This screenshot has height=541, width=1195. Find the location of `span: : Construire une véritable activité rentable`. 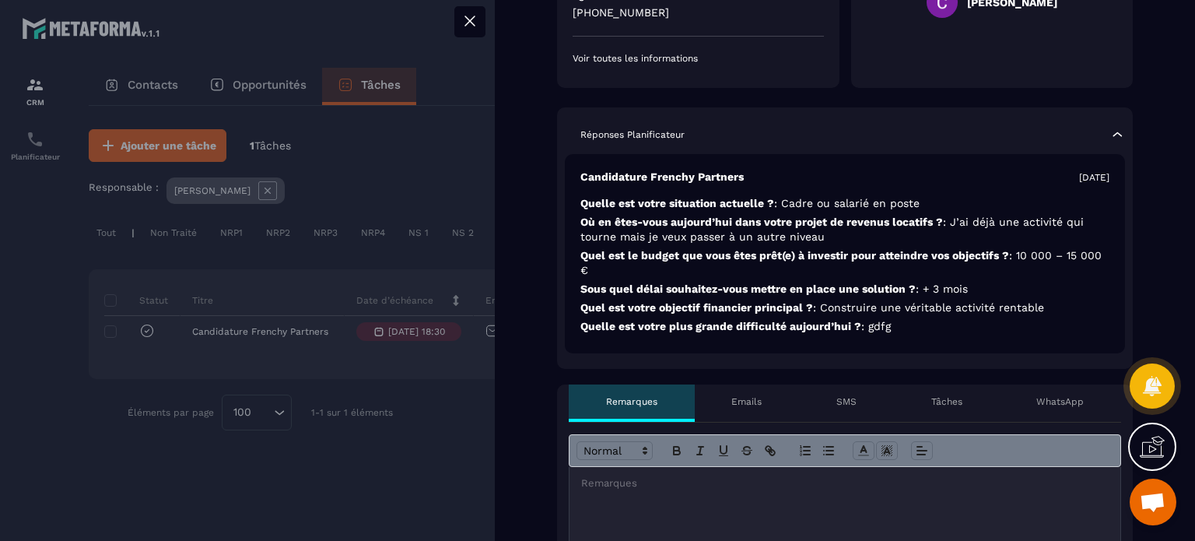

span: : Construire une véritable activité rentable is located at coordinates (928, 307).